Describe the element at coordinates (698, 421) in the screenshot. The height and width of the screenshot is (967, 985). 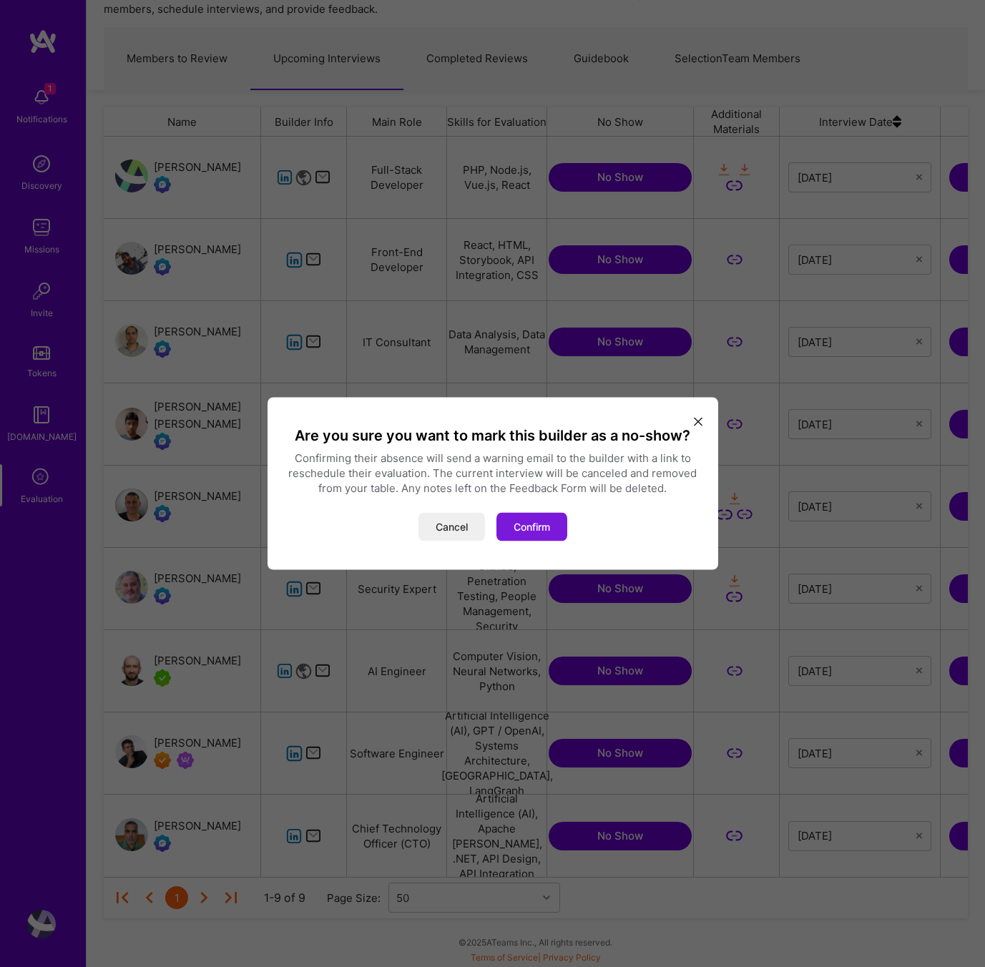
I see `i: icon Close` at that location.